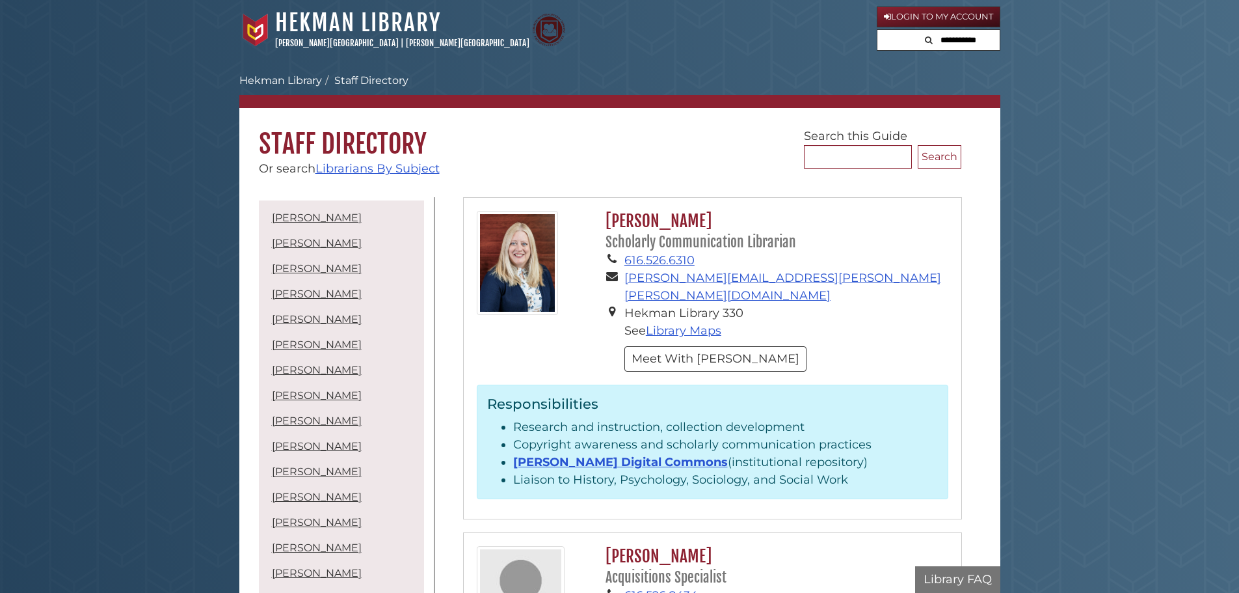 The width and height of the screenshot is (1239, 593). Describe the element at coordinates (549, 30) in the screenshot. I see `img: Calvin Theological Seminary` at that location.